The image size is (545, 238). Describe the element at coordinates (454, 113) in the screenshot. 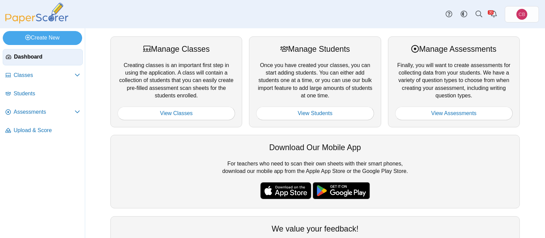

I see `a: View Assessments` at that location.